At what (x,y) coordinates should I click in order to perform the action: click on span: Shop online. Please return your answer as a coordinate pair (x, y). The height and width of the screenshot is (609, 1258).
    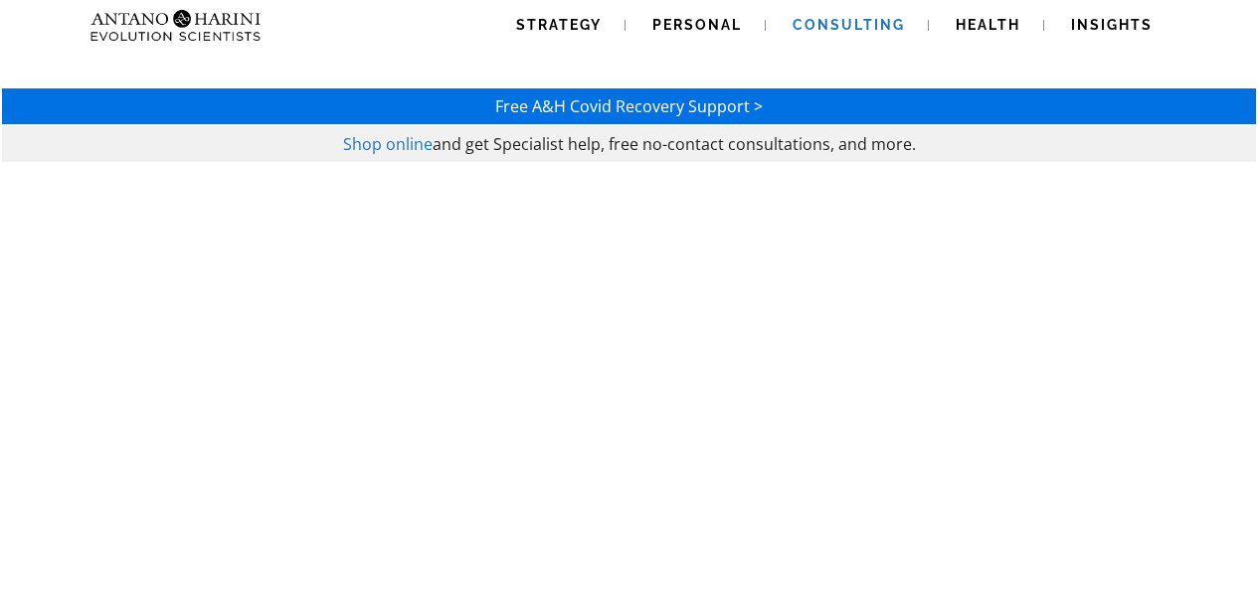
    Looking at the image, I should click on (388, 144).